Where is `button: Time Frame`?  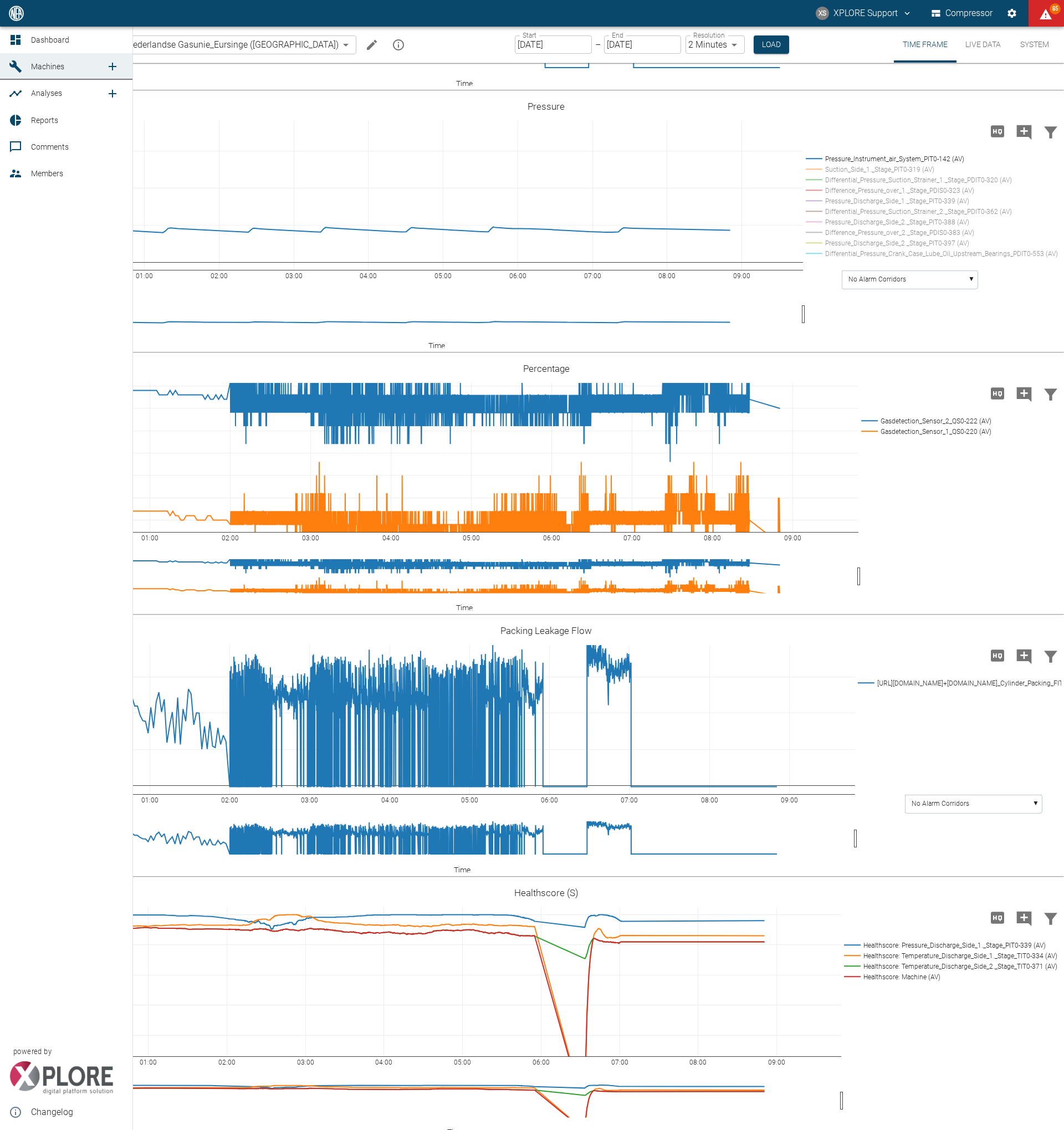 button: Time Frame is located at coordinates (924, 44).